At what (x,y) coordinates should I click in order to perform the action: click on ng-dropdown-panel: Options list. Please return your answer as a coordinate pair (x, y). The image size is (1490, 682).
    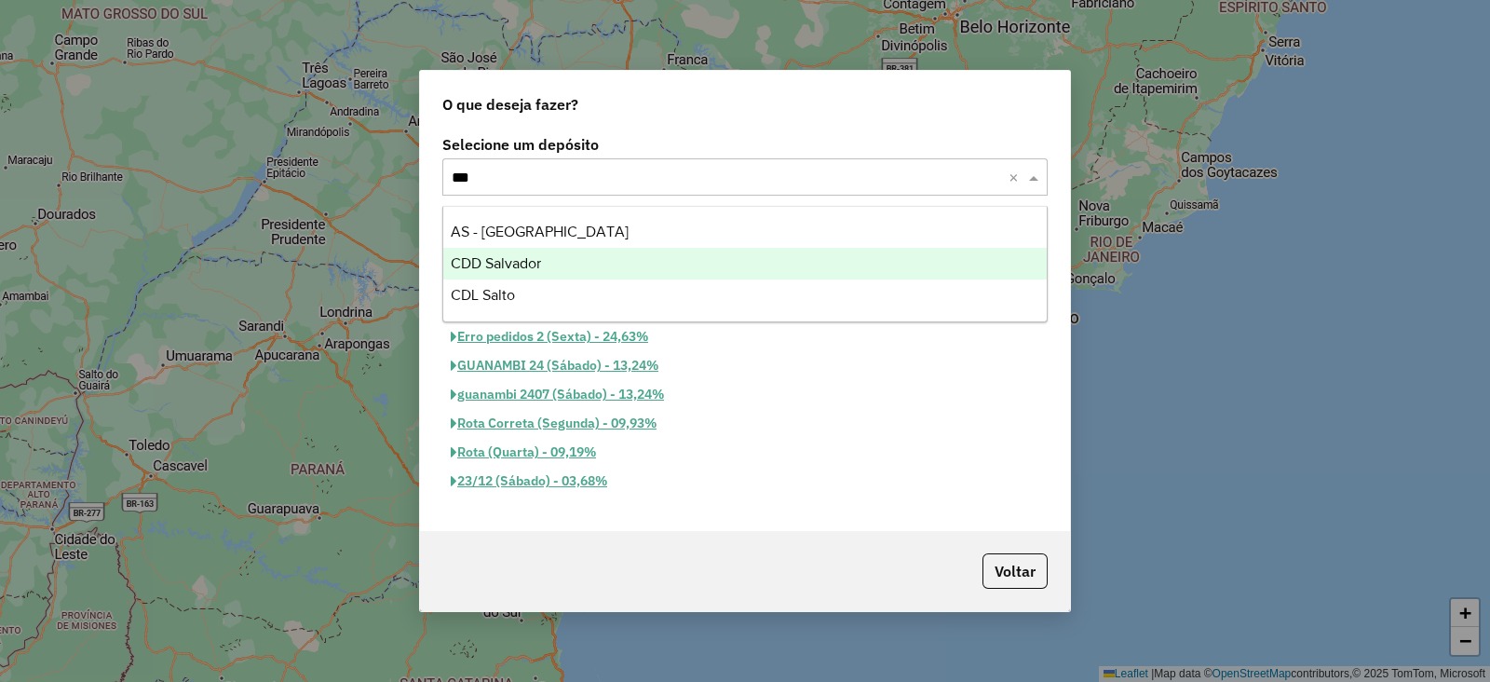
    Looking at the image, I should click on (745, 264).